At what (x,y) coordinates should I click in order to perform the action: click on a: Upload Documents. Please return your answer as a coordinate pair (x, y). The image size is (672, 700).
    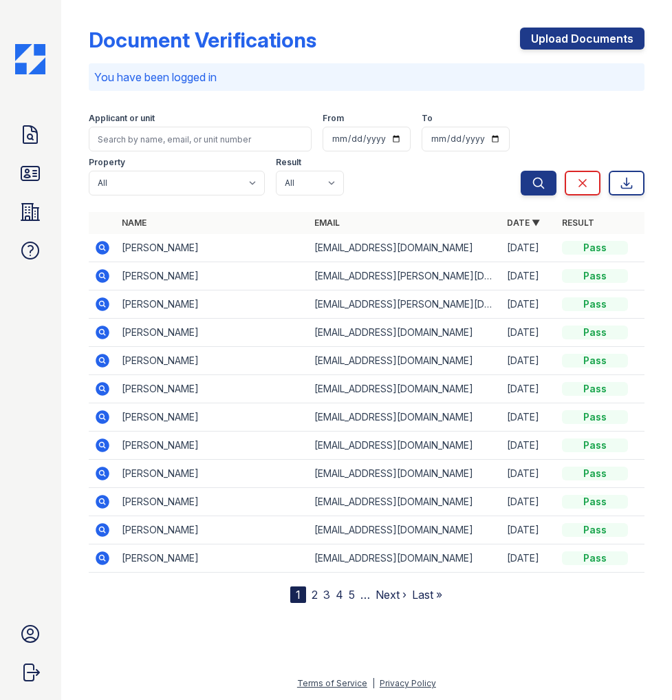
    Looking at the image, I should click on (582, 39).